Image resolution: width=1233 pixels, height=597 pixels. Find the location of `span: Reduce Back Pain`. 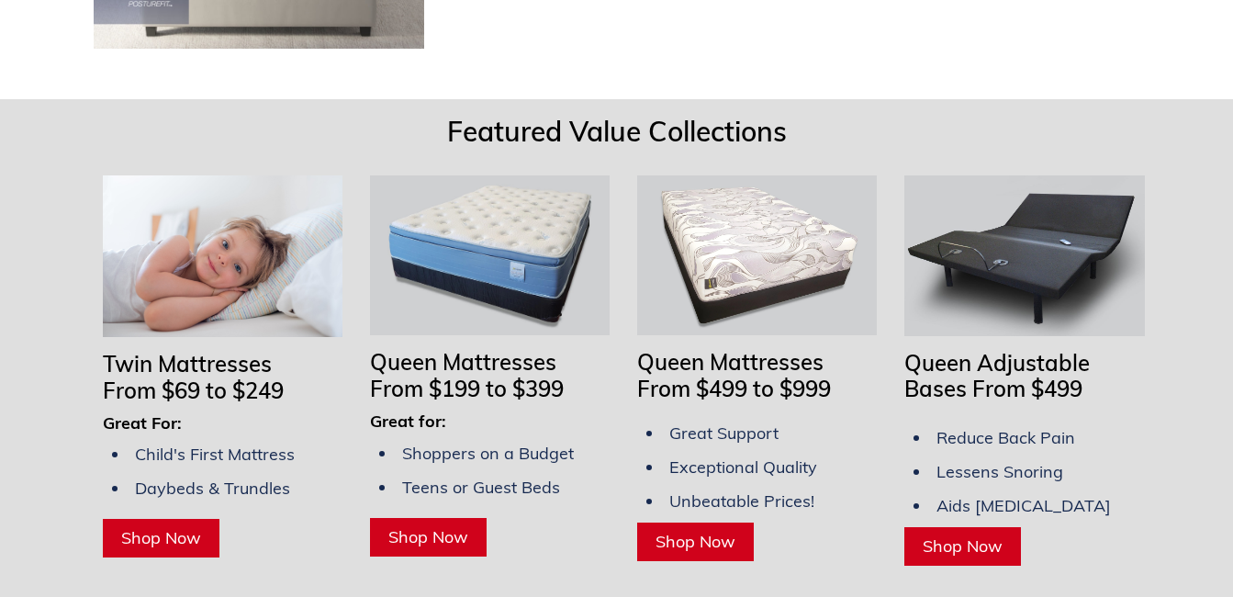

span: Reduce Back Pain is located at coordinates (1005, 437).